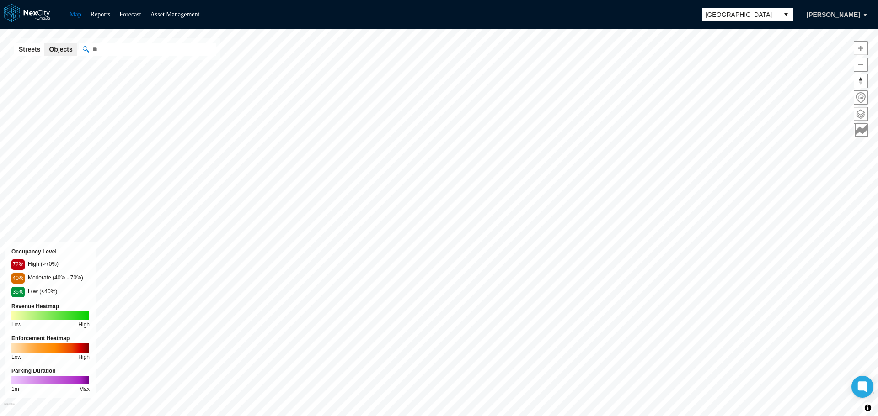  Describe the element at coordinates (860, 97) in the screenshot. I see `button: Home` at that location.